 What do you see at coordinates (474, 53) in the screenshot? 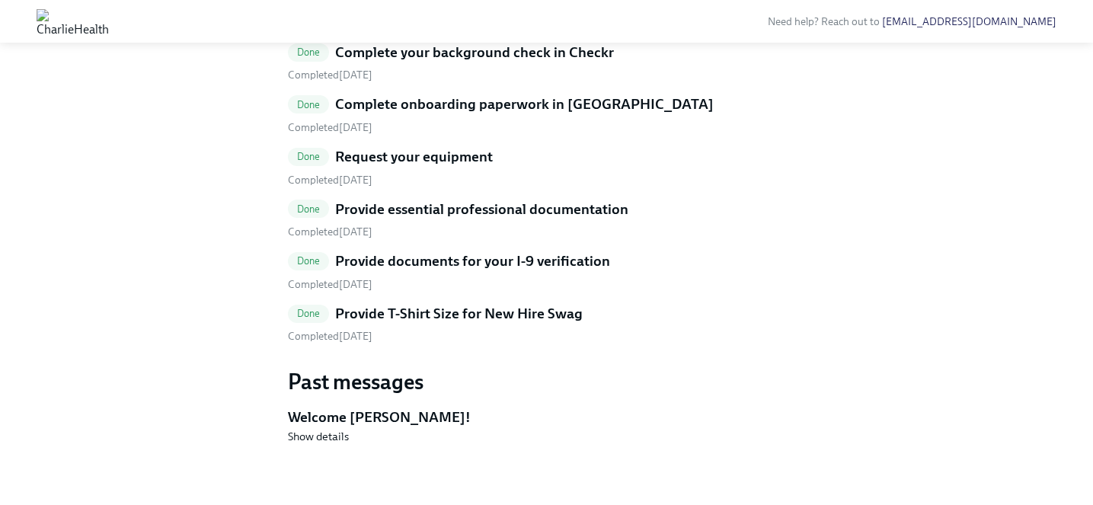
I see `h5: Complete your background check in Checkr` at bounding box center [474, 53].